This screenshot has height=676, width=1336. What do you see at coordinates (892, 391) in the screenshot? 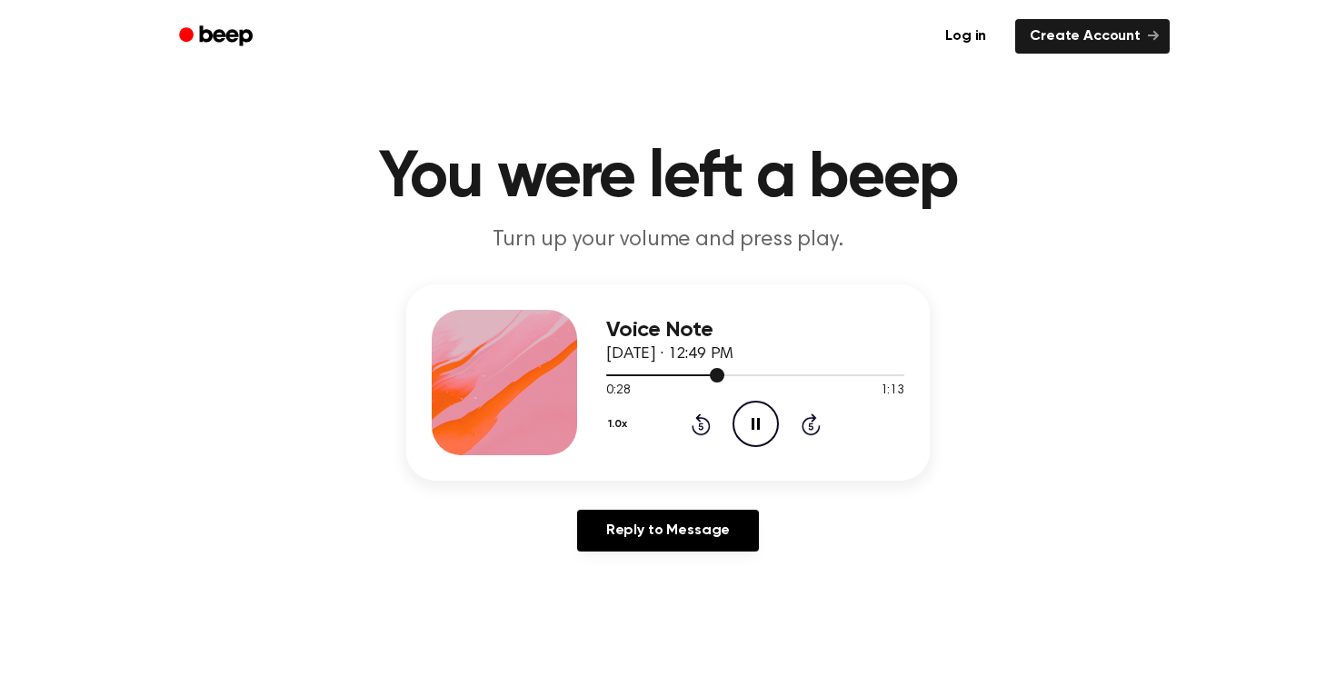
I see `span: 1:13` at bounding box center [892, 391].